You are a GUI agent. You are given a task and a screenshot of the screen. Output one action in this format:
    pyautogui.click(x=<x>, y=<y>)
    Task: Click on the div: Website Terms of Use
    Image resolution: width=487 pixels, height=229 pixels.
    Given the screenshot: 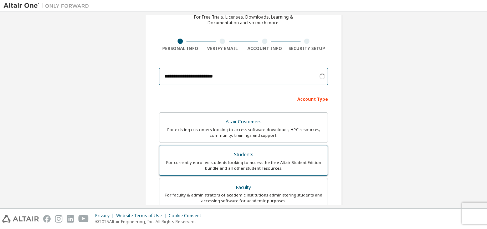 What is the action you would take?
    pyautogui.click(x=142, y=215)
    